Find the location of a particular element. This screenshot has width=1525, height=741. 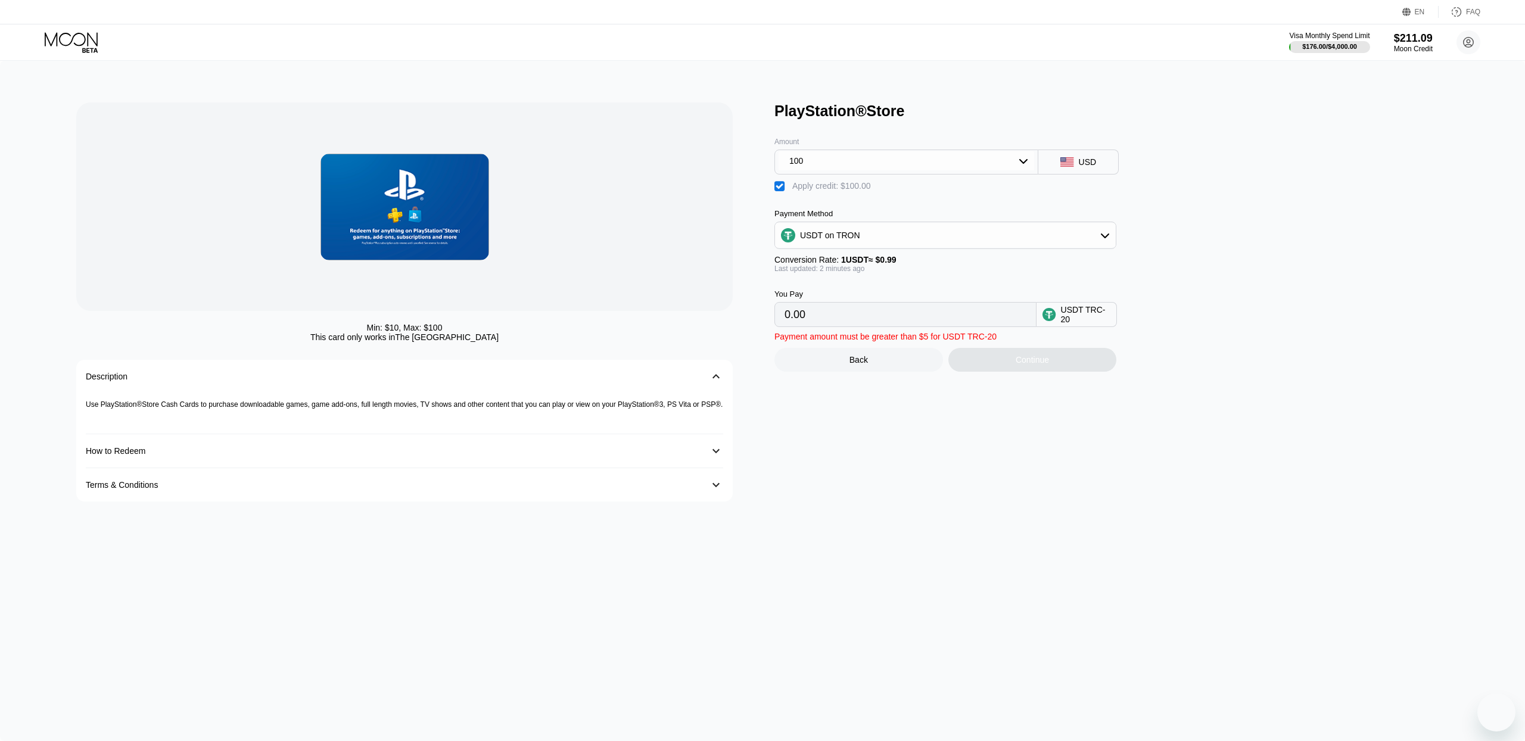

div: Description is located at coordinates (107, 377).